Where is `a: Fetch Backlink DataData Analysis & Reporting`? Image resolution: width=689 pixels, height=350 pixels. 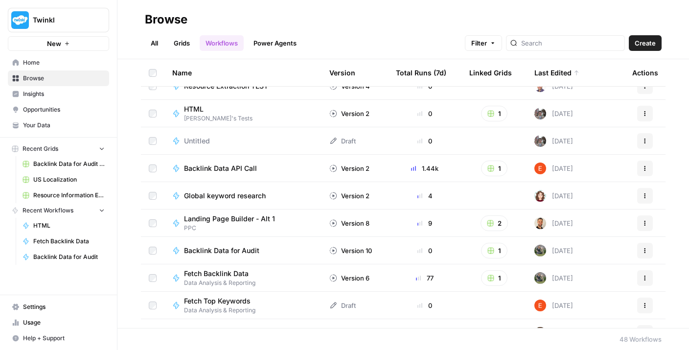 a: Fetch Backlink DataData Analysis & Reporting is located at coordinates (243, 278).